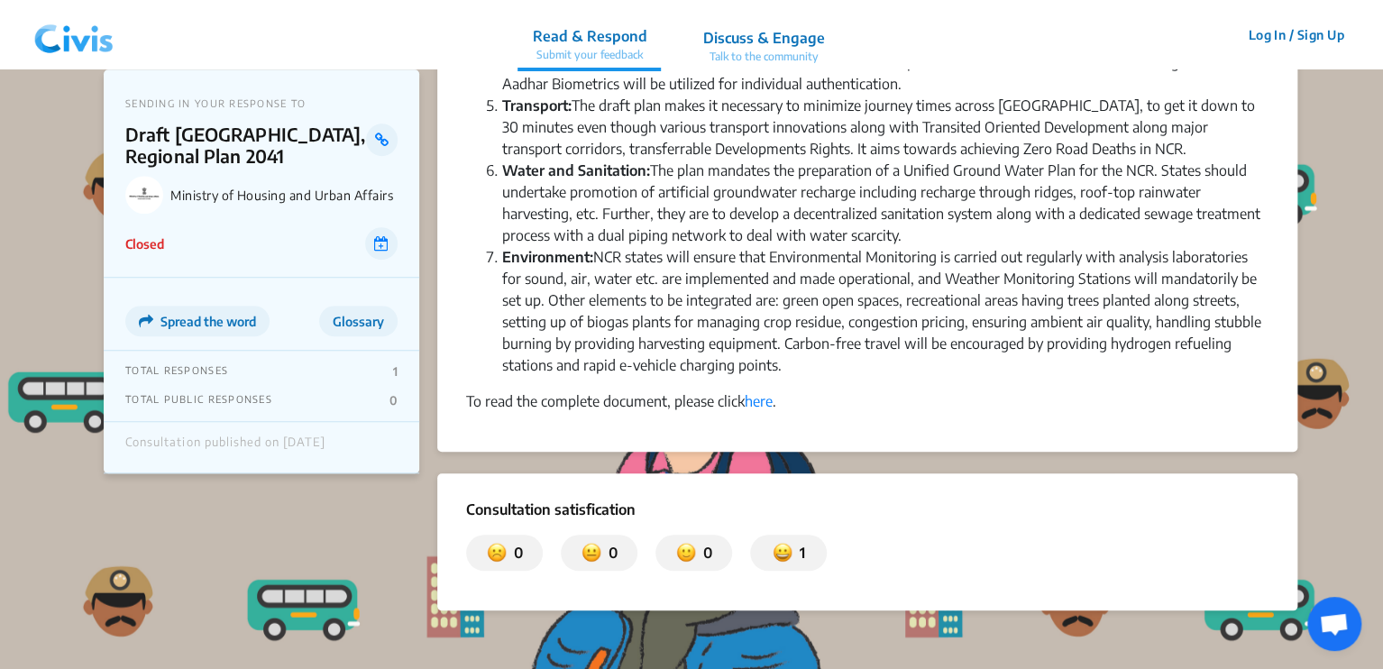  Describe the element at coordinates (867, 401) in the screenshot. I see `p: To read the complete document, please click .` at that location.